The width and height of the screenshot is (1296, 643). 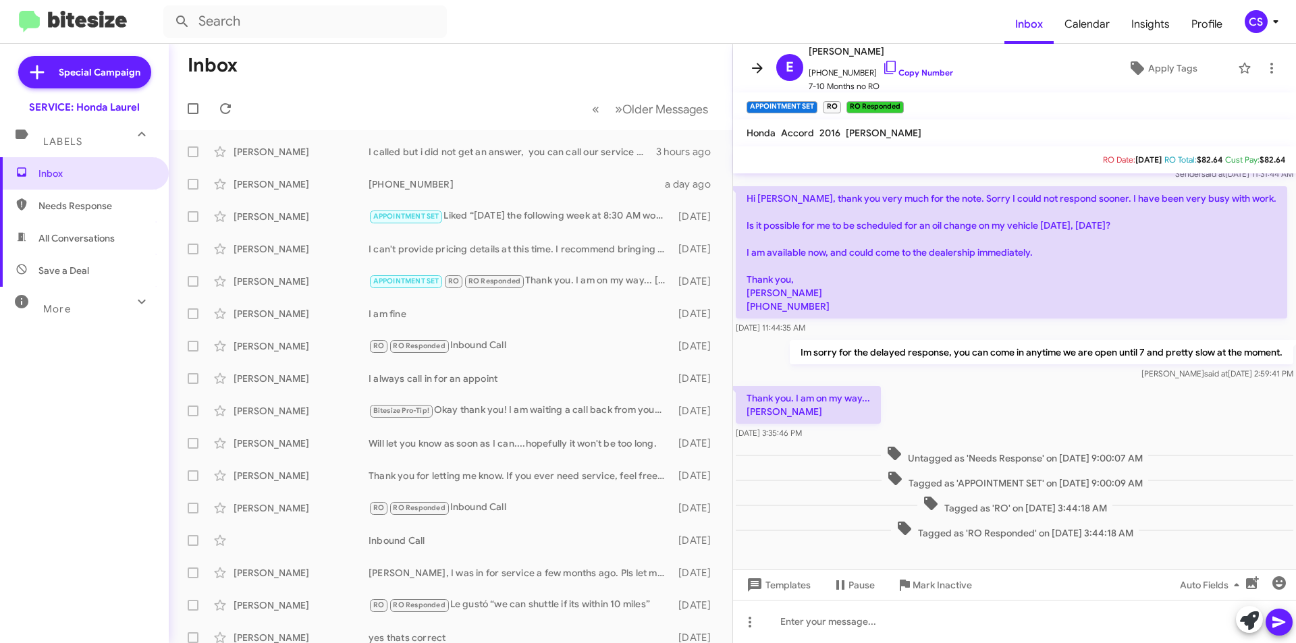 What do you see at coordinates (853, 585) in the screenshot?
I see `button: Pause` at bounding box center [853, 585].